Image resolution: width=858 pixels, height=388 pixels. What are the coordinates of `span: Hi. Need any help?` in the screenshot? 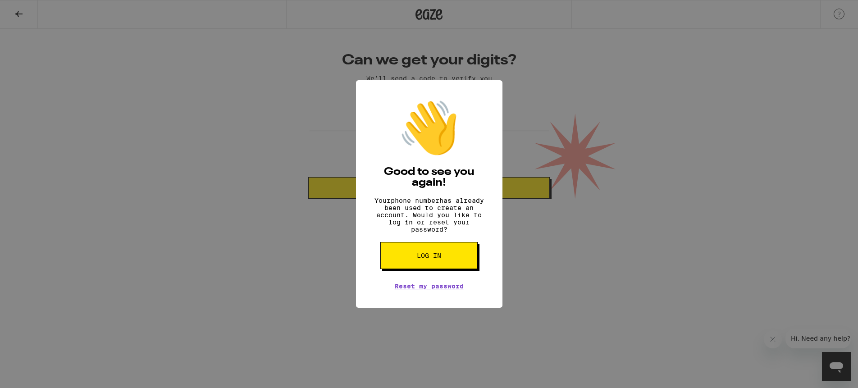 It's located at (35, 10).